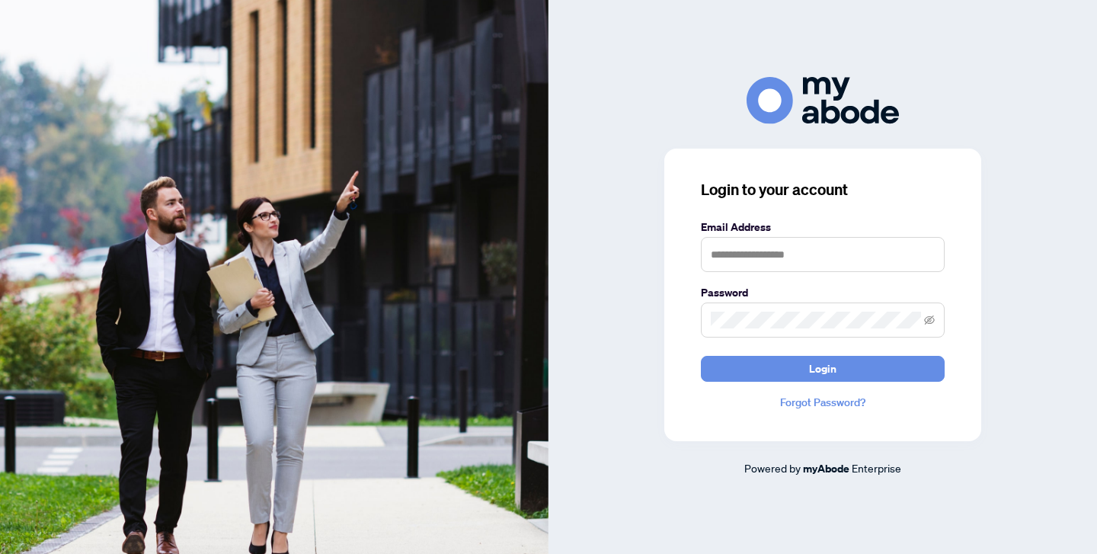 The height and width of the screenshot is (554, 1097). What do you see at coordinates (822, 227) in the screenshot?
I see `label: Email Address` at bounding box center [822, 227].